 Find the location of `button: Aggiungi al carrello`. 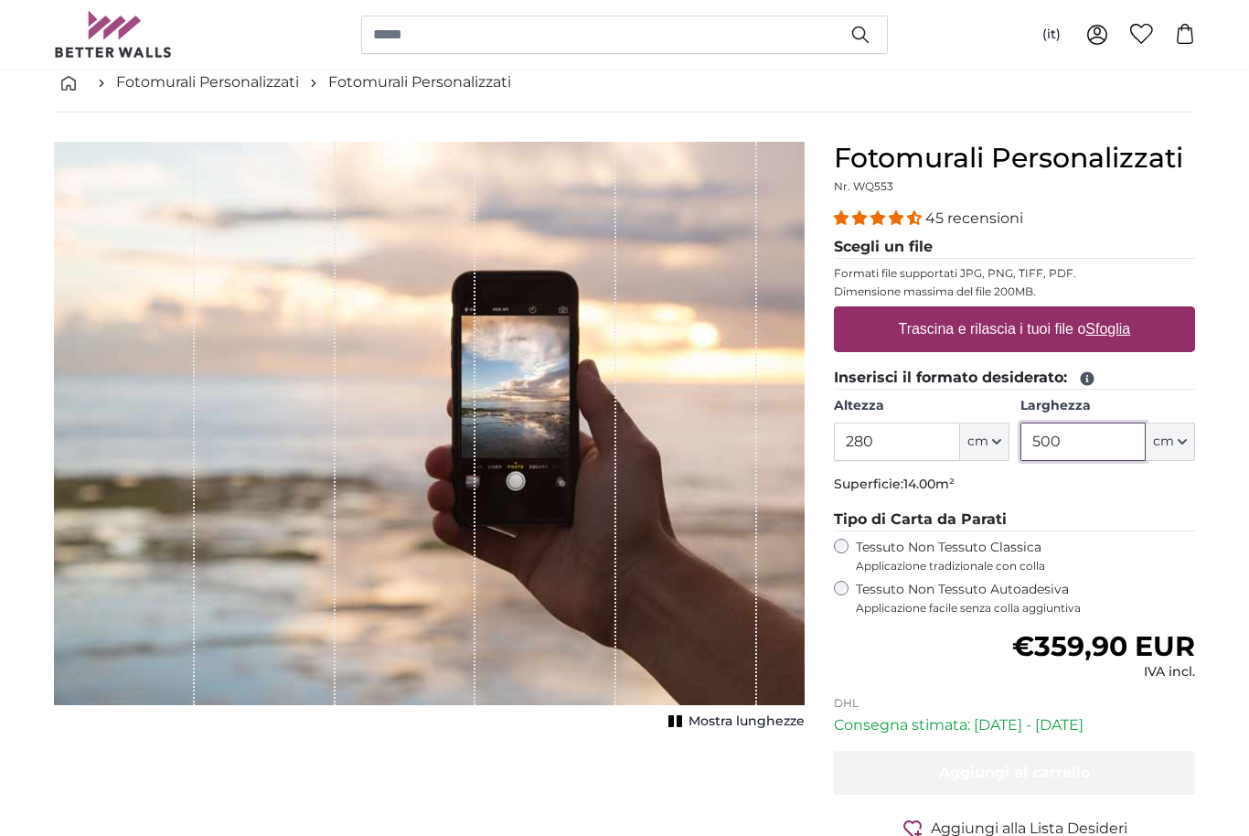

button: Aggiungi al carrello is located at coordinates (1014, 773).